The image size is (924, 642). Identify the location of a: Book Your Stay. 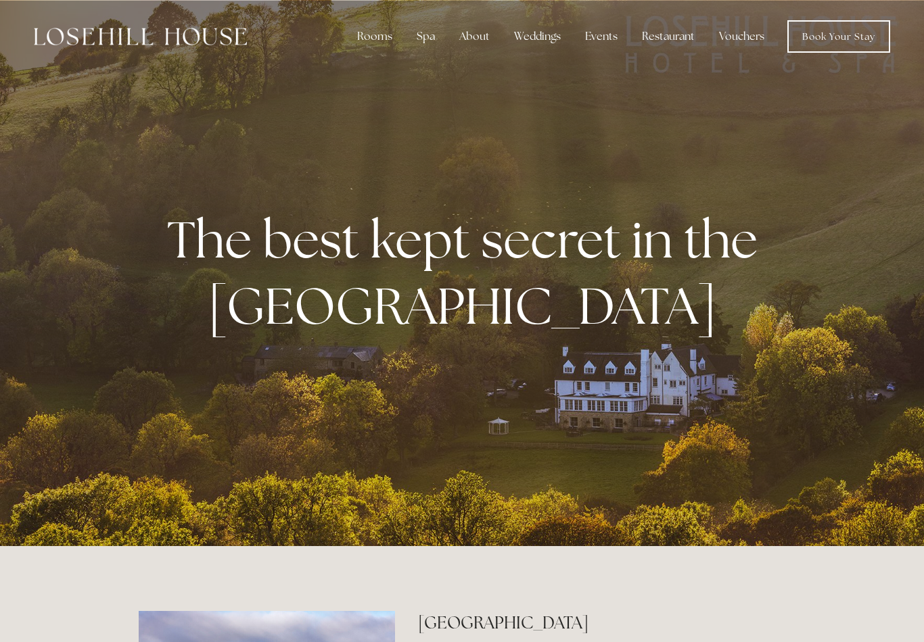
(839, 37).